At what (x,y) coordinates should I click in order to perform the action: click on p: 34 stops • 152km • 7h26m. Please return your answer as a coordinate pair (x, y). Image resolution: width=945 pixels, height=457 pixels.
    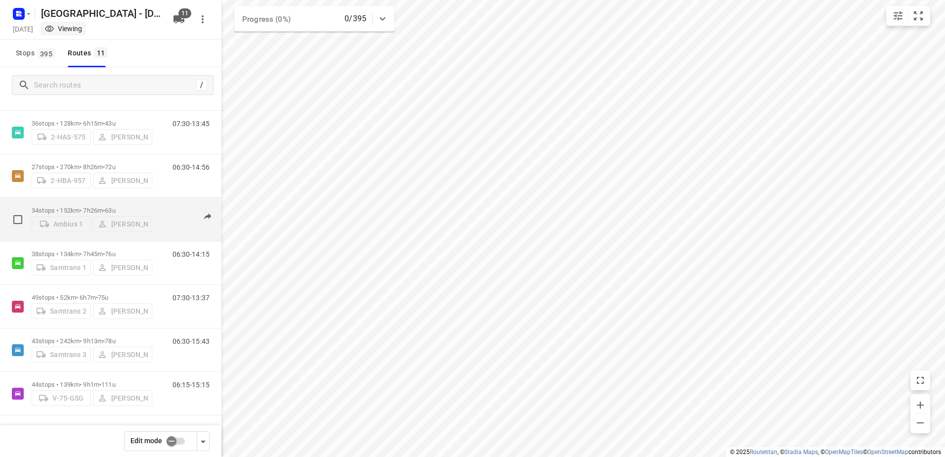
    Looking at the image, I should click on (92, 210).